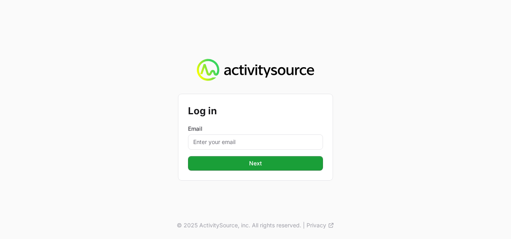 The image size is (511, 239). Describe the element at coordinates (256, 142) in the screenshot. I see `input: Enter your email` at that location.